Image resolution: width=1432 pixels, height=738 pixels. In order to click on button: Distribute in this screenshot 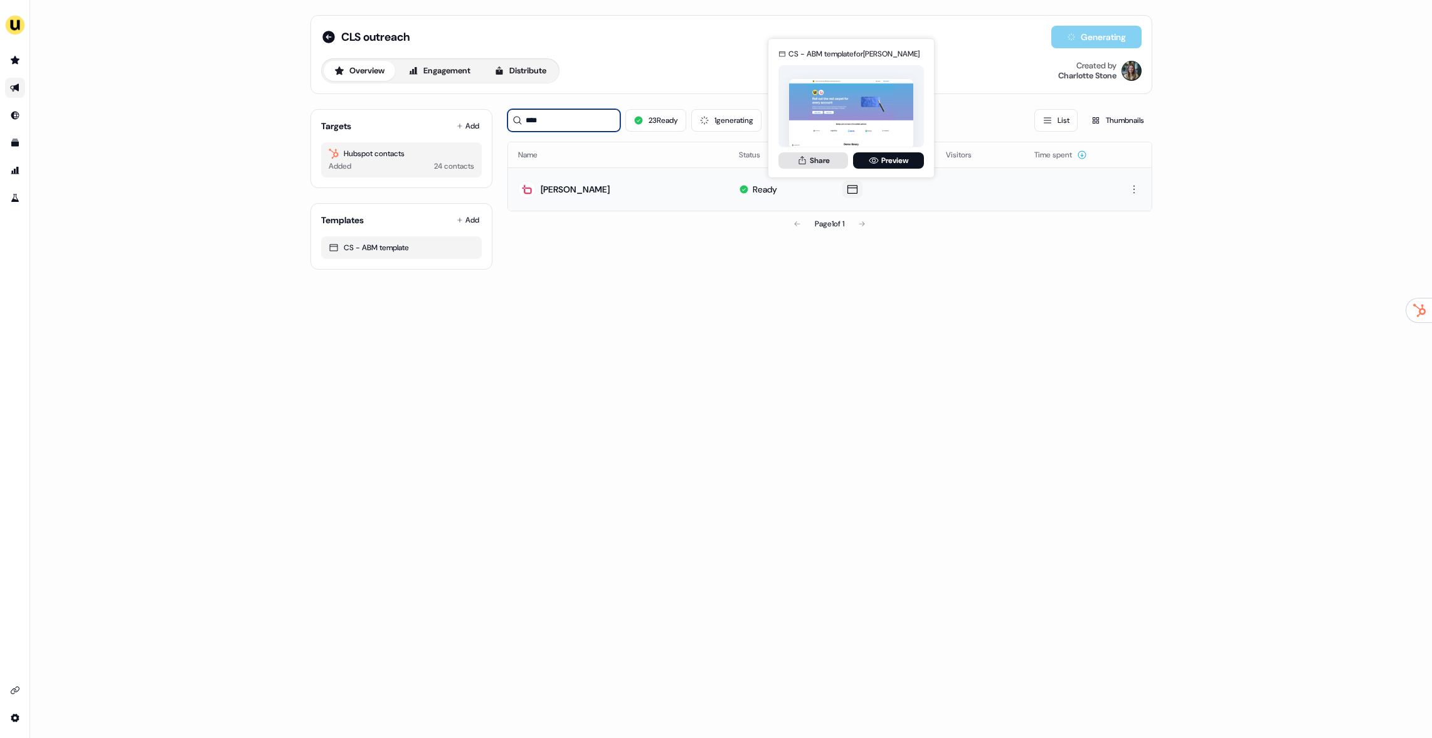, I will do `click(520, 71)`.